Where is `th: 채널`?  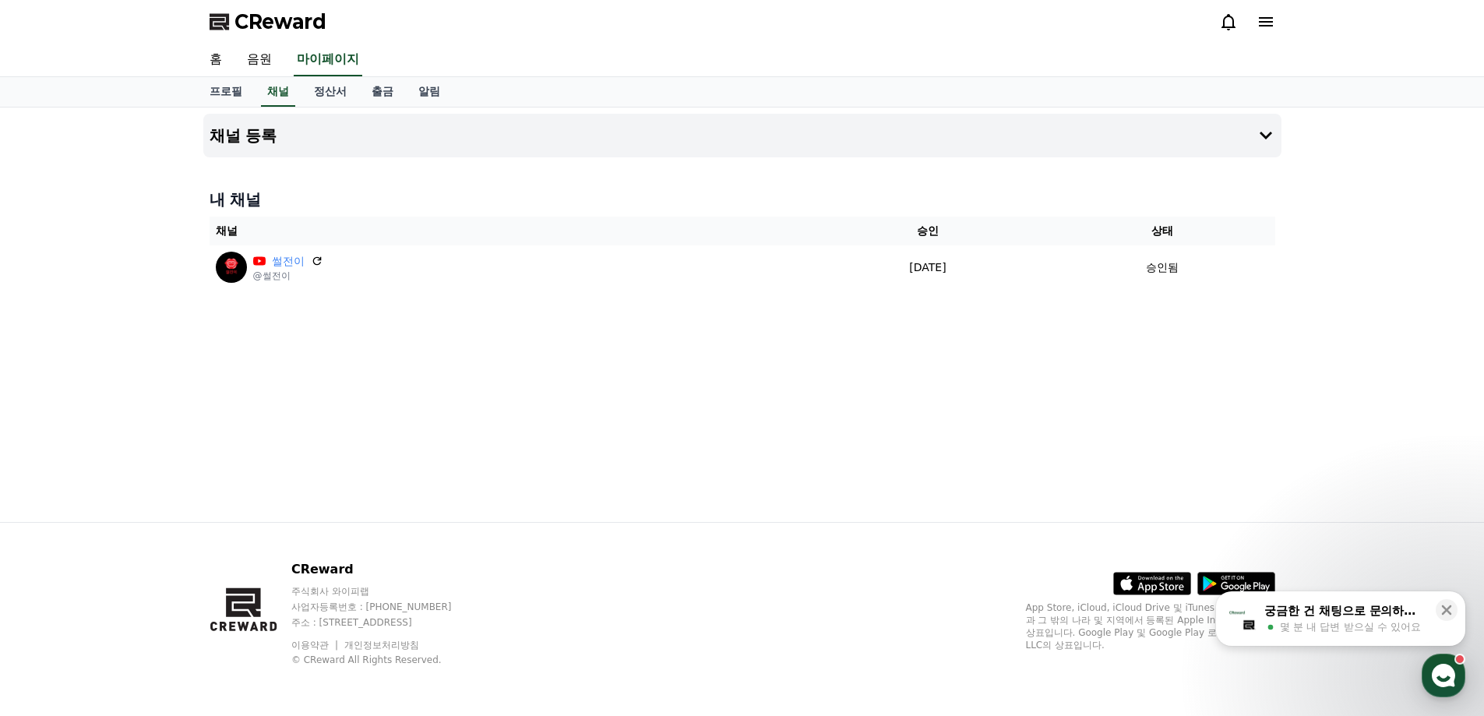 th: 채널 is located at coordinates (507, 231).